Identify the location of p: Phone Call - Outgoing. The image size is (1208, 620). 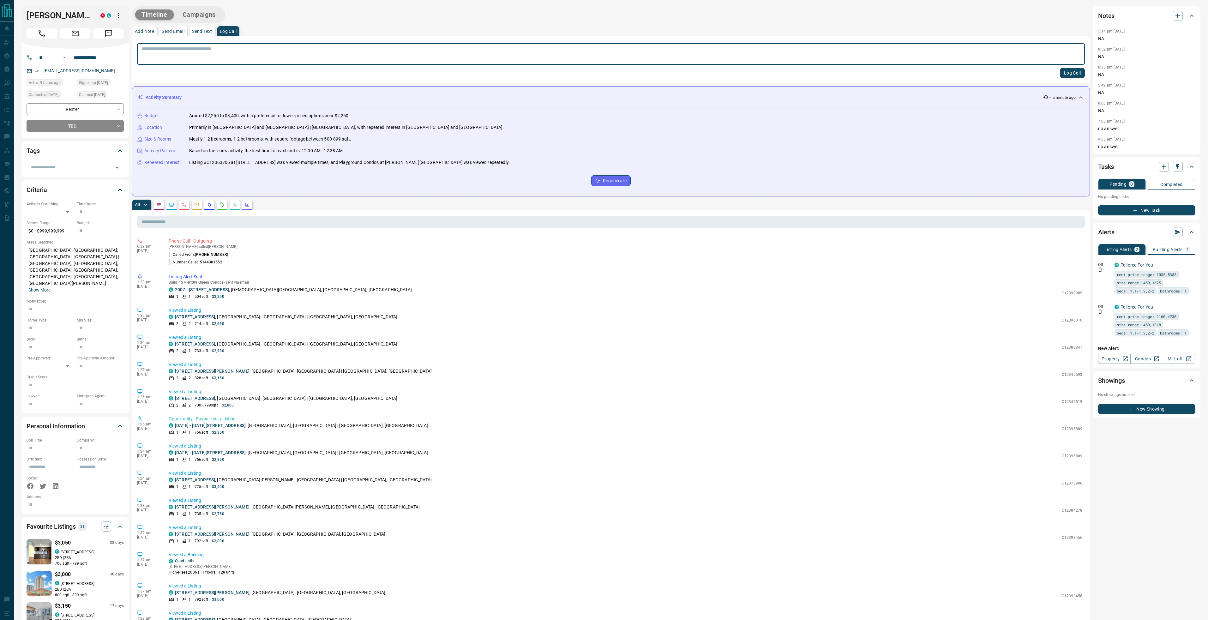
(625, 241).